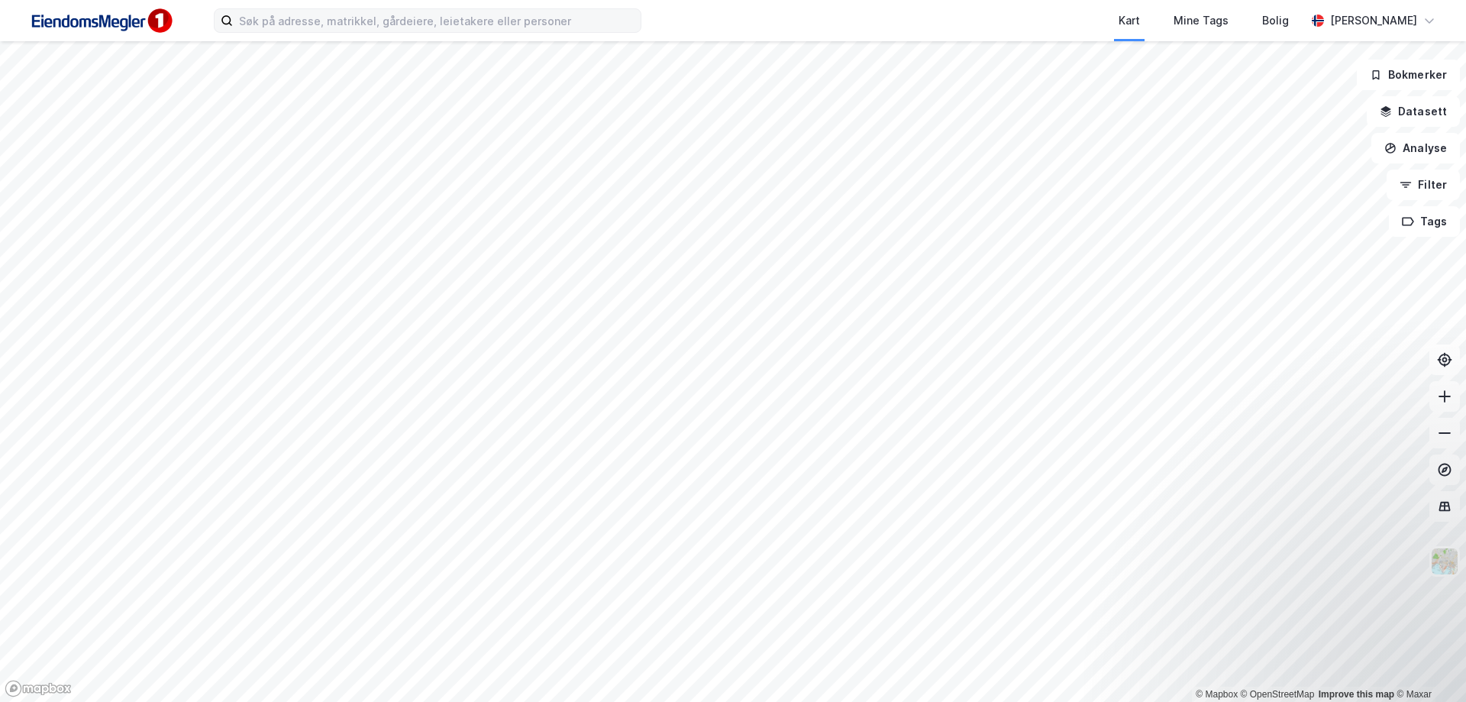 Image resolution: width=1466 pixels, height=702 pixels. Describe the element at coordinates (1356, 694) in the screenshot. I see `a: Improve this map` at that location.